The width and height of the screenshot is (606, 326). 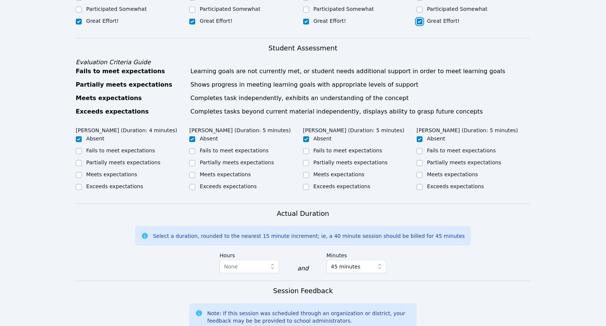 What do you see at coordinates (231, 267) in the screenshot?
I see `span: None` at bounding box center [231, 267].